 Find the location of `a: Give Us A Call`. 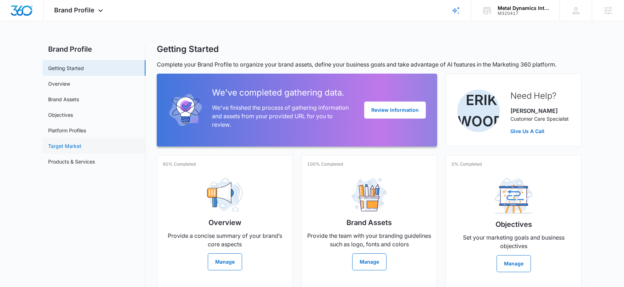

a: Give Us A Call is located at coordinates (539, 131).